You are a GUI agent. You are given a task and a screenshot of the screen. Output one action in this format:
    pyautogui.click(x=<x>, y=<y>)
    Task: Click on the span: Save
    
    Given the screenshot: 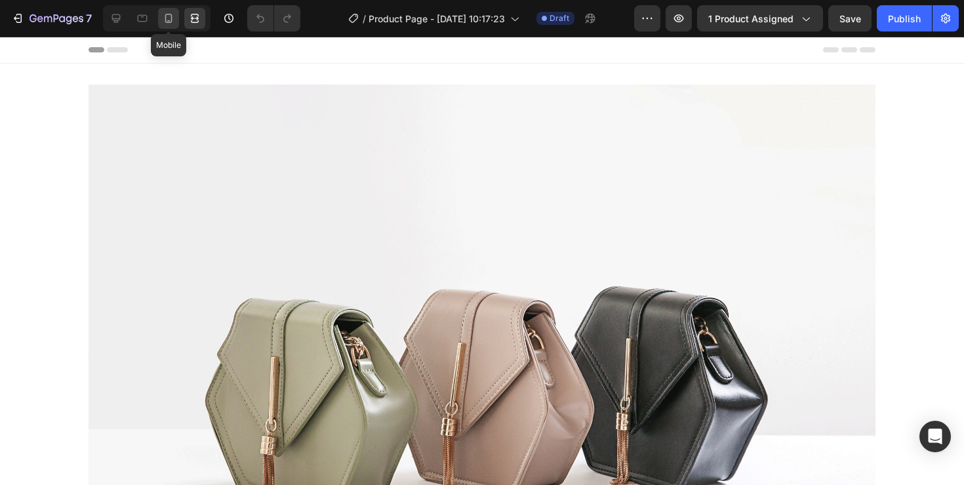 What is the action you would take?
    pyautogui.click(x=850, y=18)
    